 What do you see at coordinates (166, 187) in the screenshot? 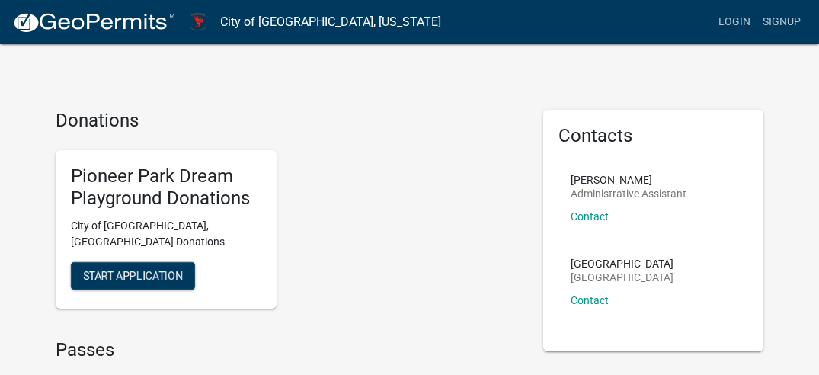
I see `h5: Pioneer Park Dream Playground Donations` at bounding box center [166, 187].